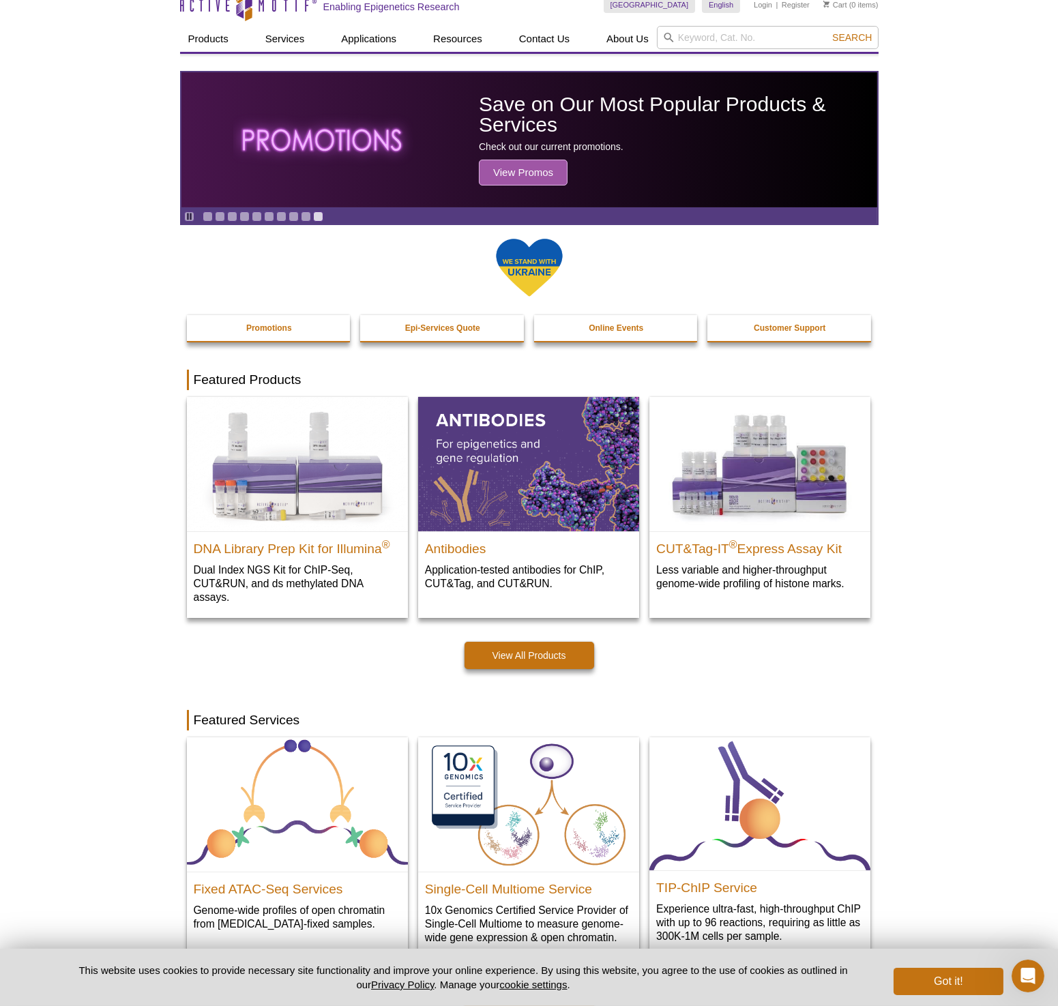  What do you see at coordinates (189, 216) in the screenshot?
I see `a: Toggle autoplay` at bounding box center [189, 216].